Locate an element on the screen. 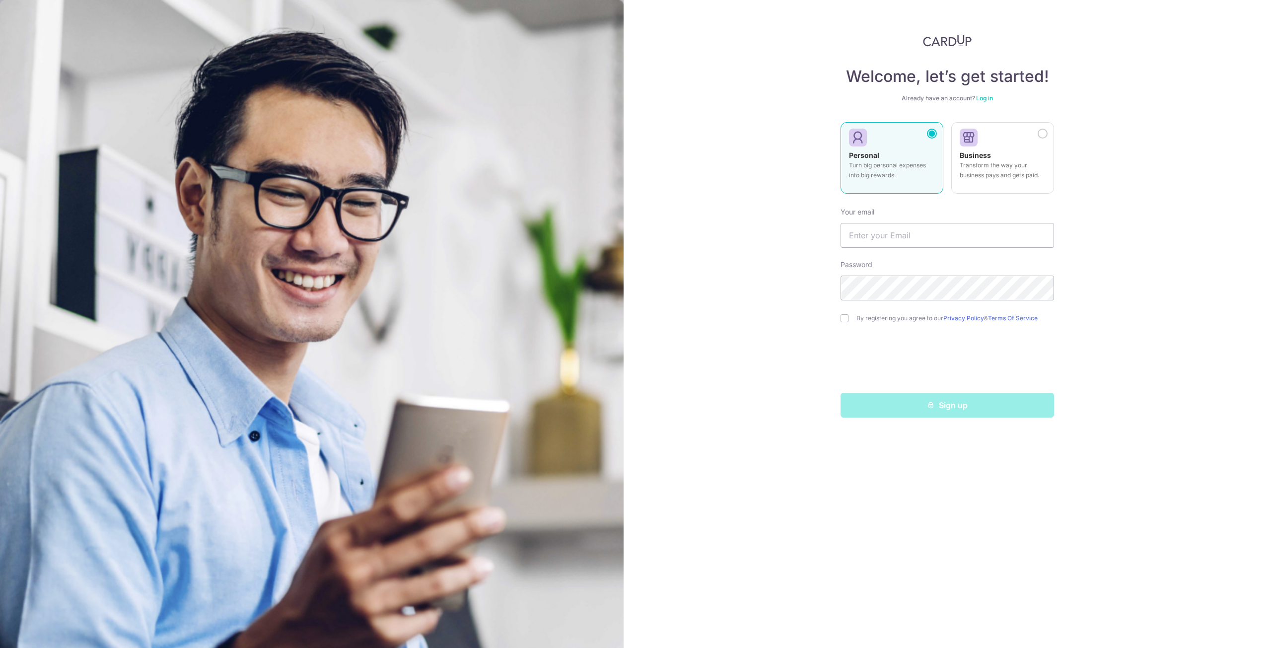 This screenshot has width=1271, height=648. input: Enter your Email is located at coordinates (947, 235).